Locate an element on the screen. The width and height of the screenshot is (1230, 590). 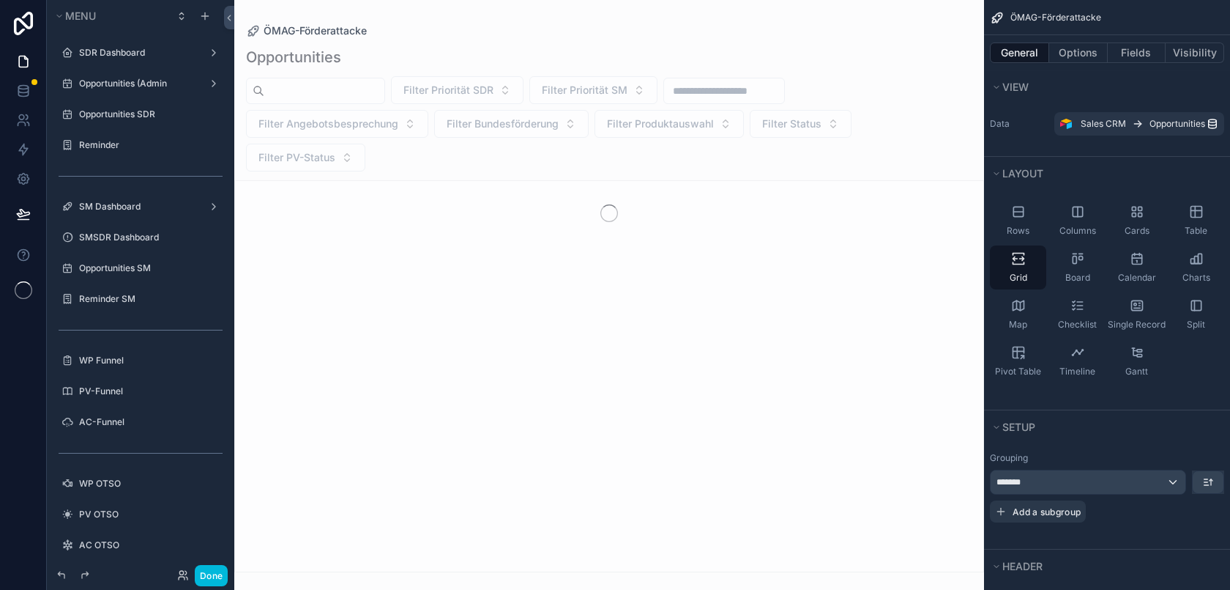
button: General is located at coordinates (1019, 53).